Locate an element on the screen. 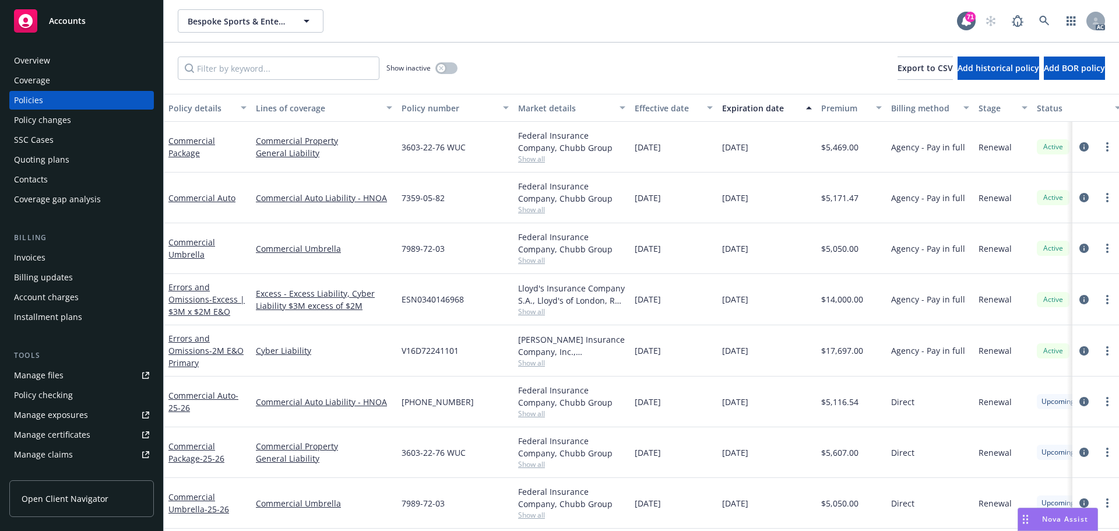 This screenshot has height=531, width=1119. span: $5,050.00 is located at coordinates (840, 503).